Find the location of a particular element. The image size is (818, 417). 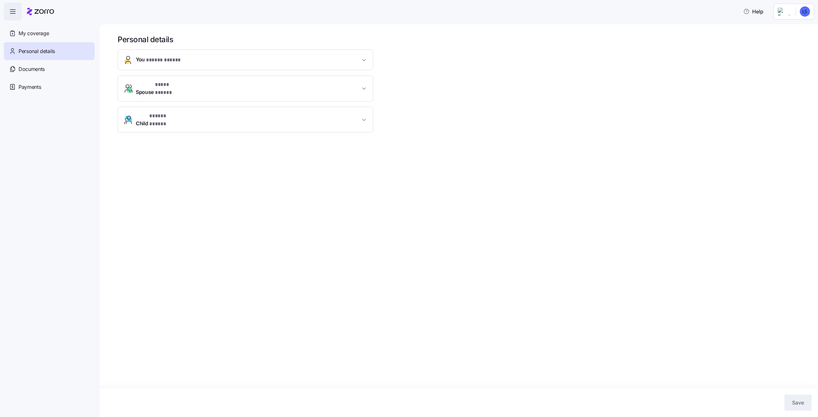

a: Personal details is located at coordinates (49, 51).